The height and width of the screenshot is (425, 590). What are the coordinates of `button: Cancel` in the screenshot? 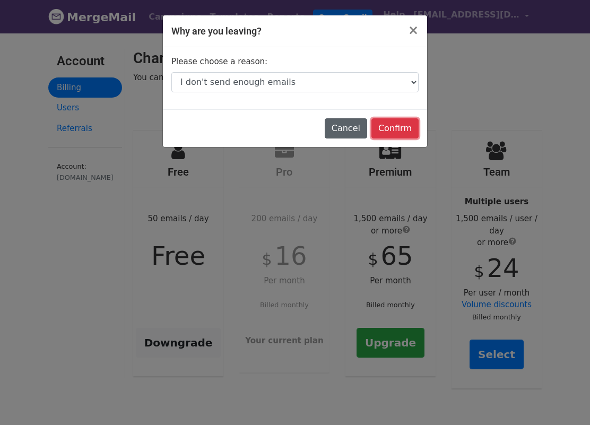 It's located at (346, 128).